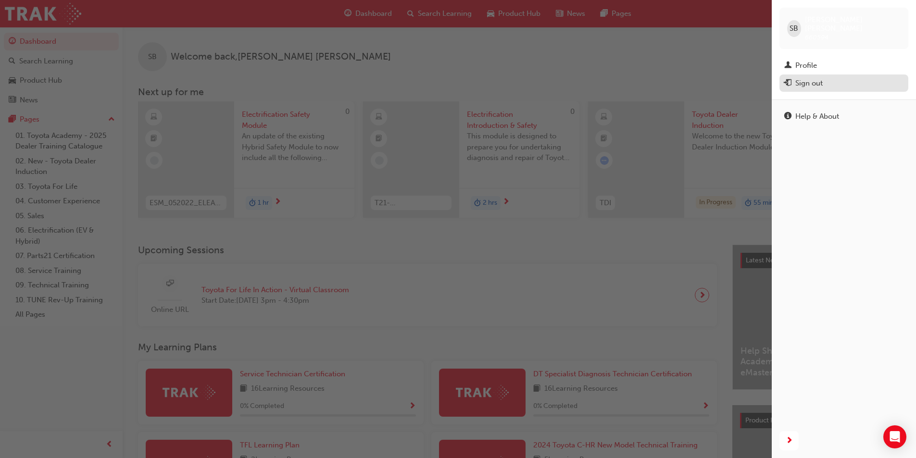 The image size is (916, 458). Describe the element at coordinates (806, 65) in the screenshot. I see `div: Profile` at that location.